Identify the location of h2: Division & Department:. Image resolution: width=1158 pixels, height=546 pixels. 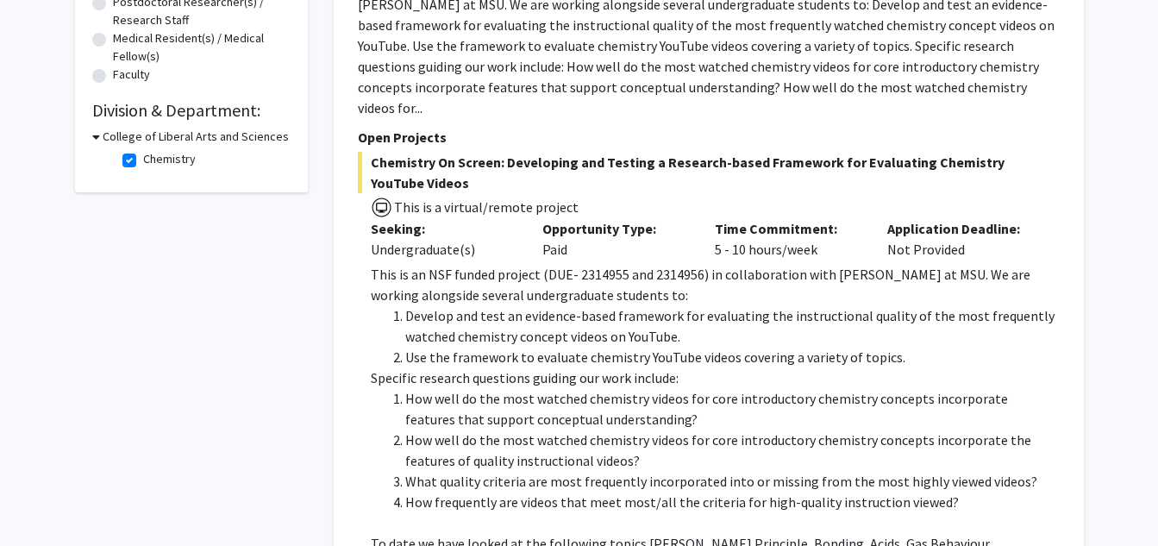
(191, 110).